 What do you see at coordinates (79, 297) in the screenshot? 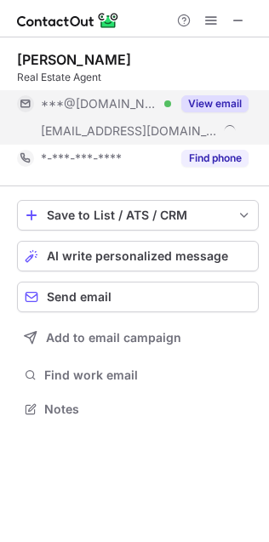
I see `span: Send email` at bounding box center [79, 297].